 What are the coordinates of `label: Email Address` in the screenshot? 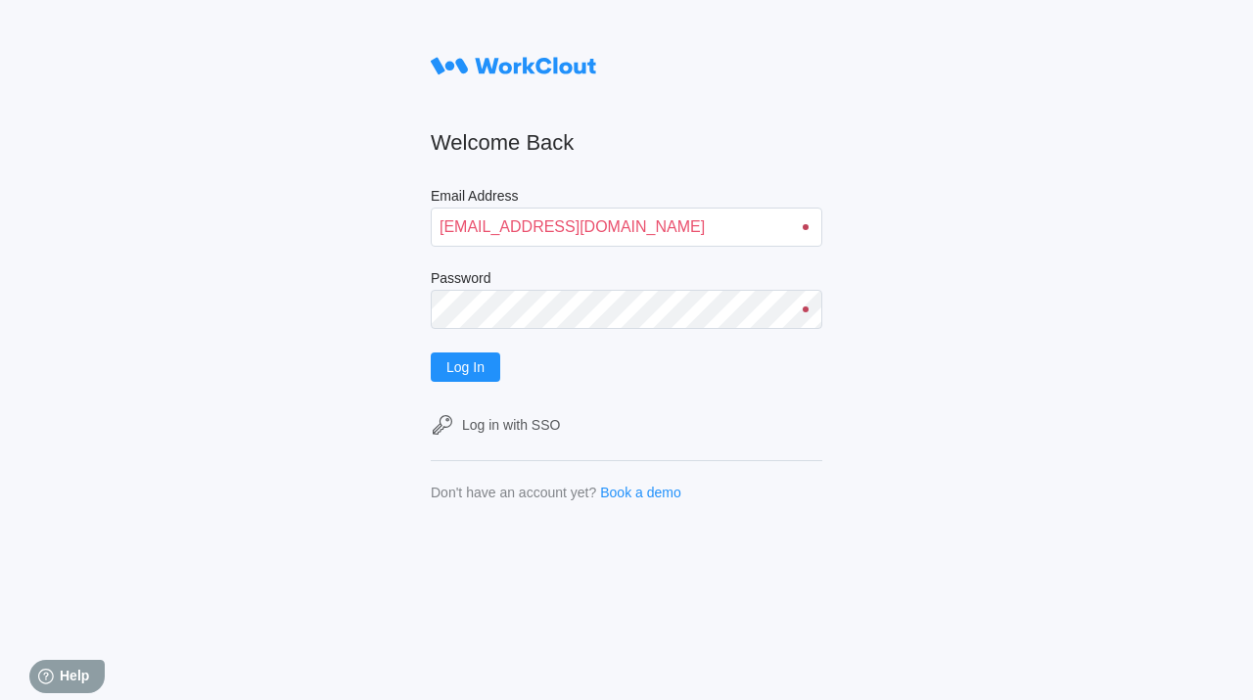 It's located at (627, 198).